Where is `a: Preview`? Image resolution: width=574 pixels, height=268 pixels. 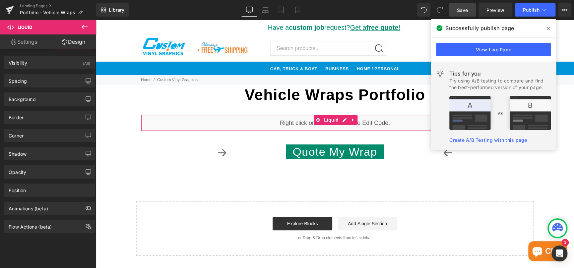 a: Preview is located at coordinates (496, 10).